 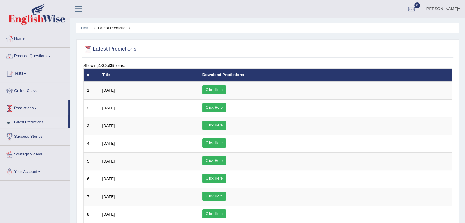 What do you see at coordinates (149, 75) in the screenshot?
I see `th: Title` at bounding box center [149, 75].